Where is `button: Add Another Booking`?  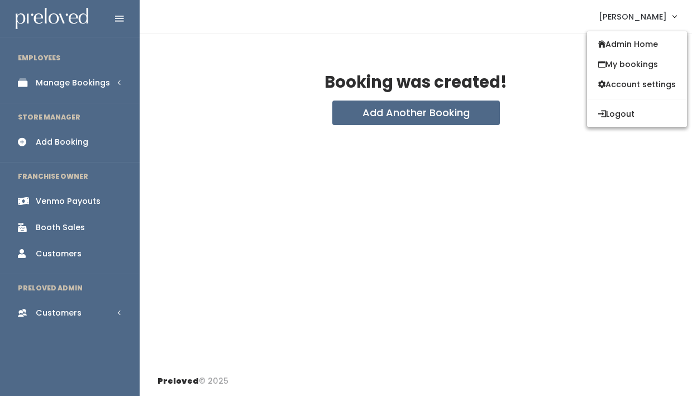 button: Add Another Booking is located at coordinates (416, 113).